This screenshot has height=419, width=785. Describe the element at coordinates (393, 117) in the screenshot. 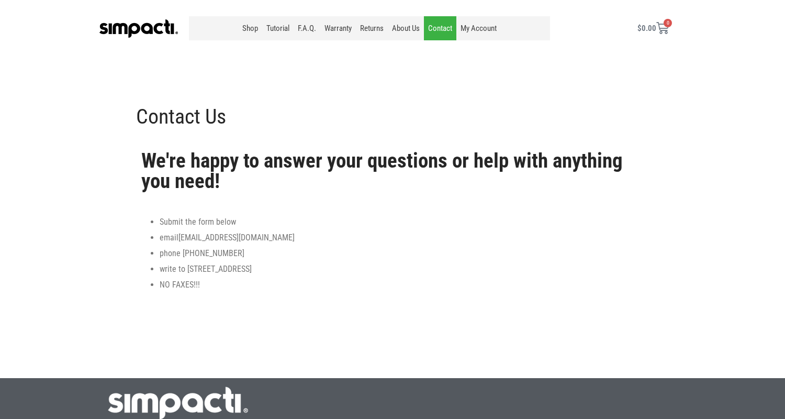

I see `h1: Contact Us` at that location.